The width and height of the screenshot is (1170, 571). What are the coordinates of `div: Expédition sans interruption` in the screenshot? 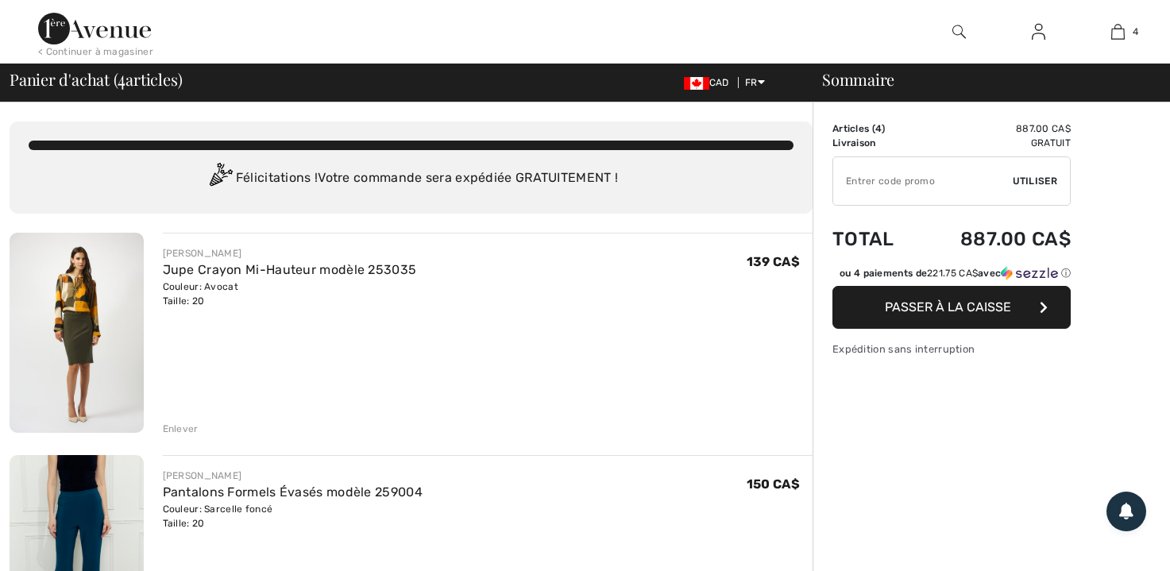 It's located at (952, 349).